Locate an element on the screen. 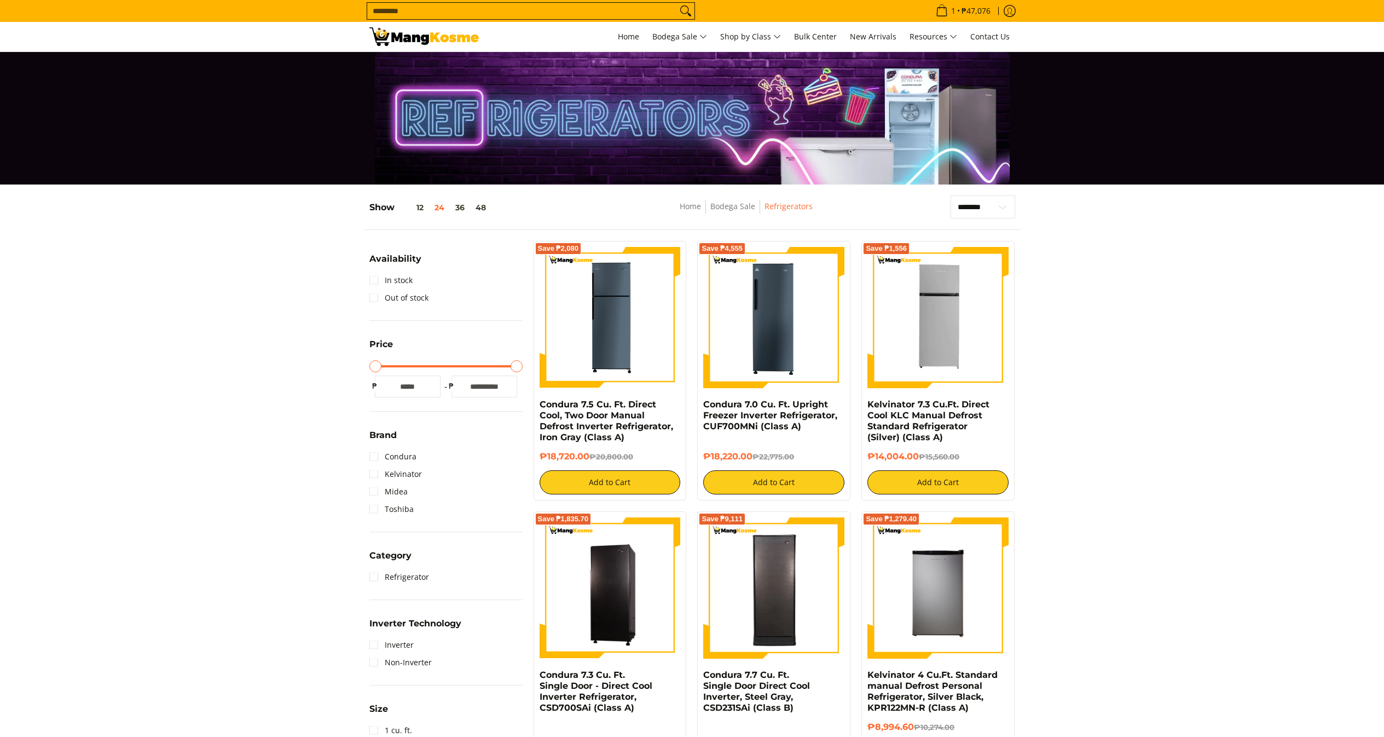  a: Kelvinator 7.3 Cu.Ft. Direct Cool KLC Manual Defrost Standard Refrigerator (Silver) (Class A) is located at coordinates (928, 420).